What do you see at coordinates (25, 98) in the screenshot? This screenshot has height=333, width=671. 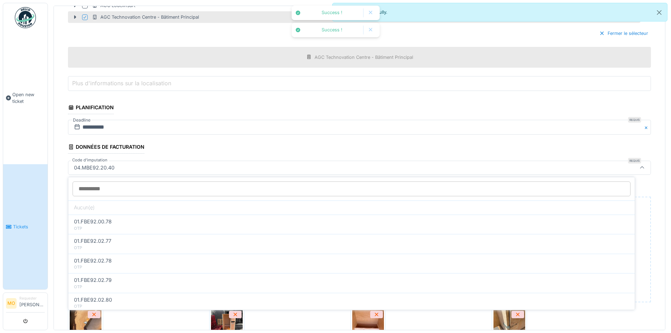 I see `a: Open new ticket` at bounding box center [25, 98].